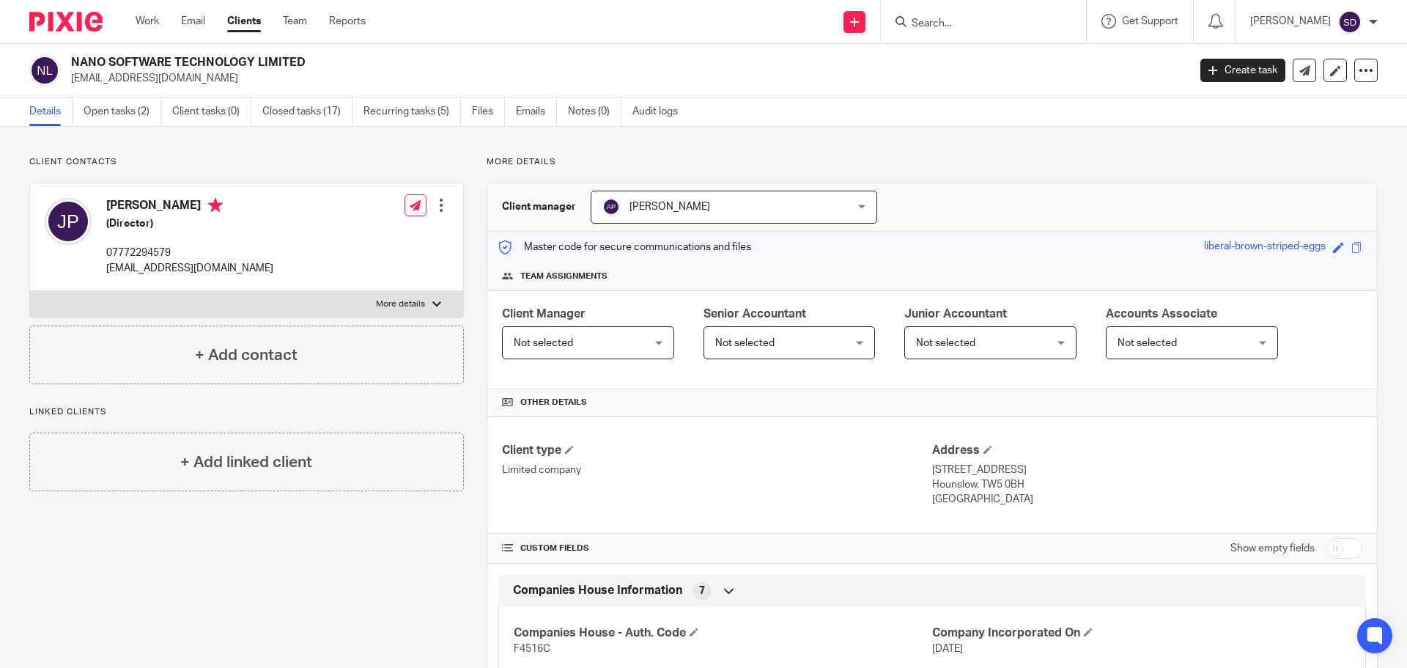 This screenshot has width=1407, height=668. I want to click on h4: Client type, so click(717, 450).